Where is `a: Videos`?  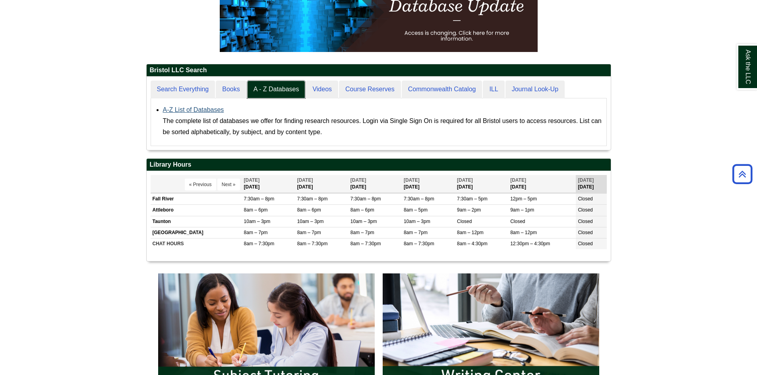
a: Videos is located at coordinates (322, 89).